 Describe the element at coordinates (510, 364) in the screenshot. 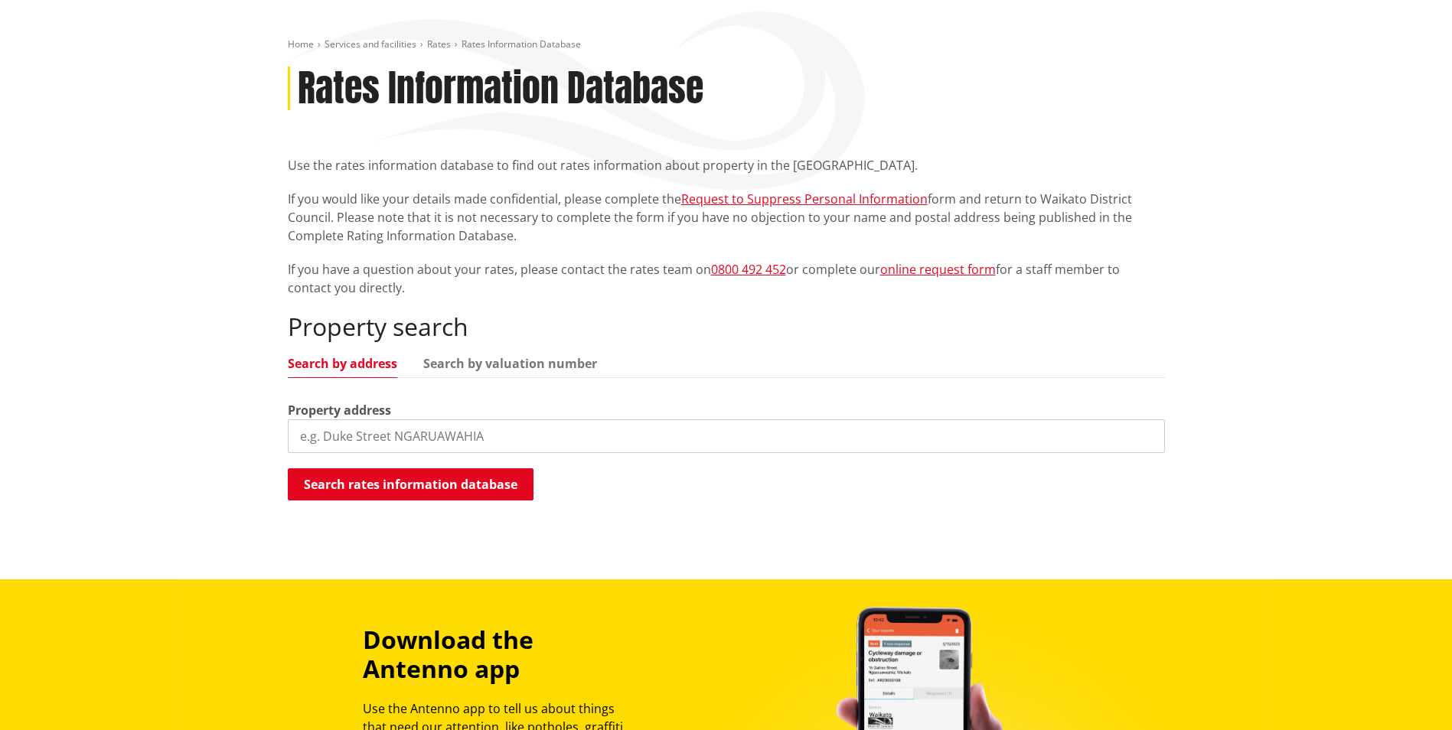

I see `a: Search by valuation number` at that location.